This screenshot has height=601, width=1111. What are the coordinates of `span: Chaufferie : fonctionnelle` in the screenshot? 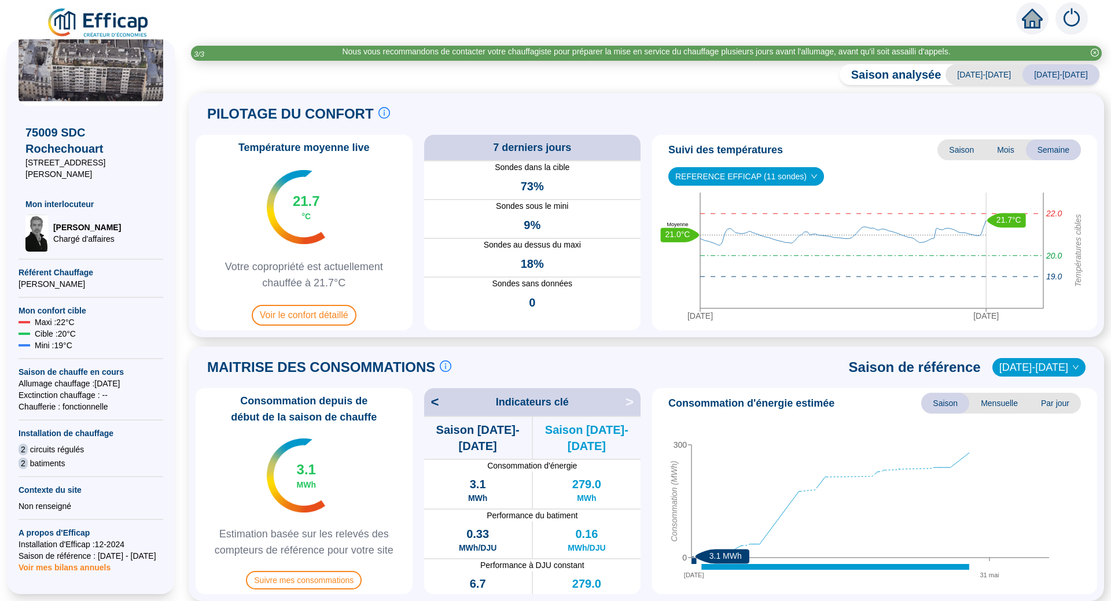 It's located at (91, 407).